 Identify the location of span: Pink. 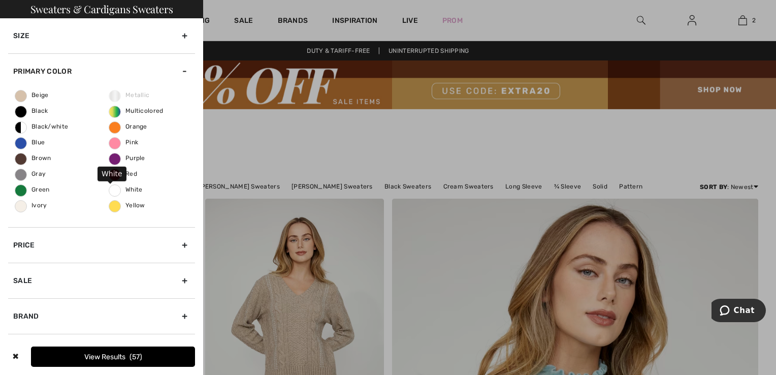
(123, 142).